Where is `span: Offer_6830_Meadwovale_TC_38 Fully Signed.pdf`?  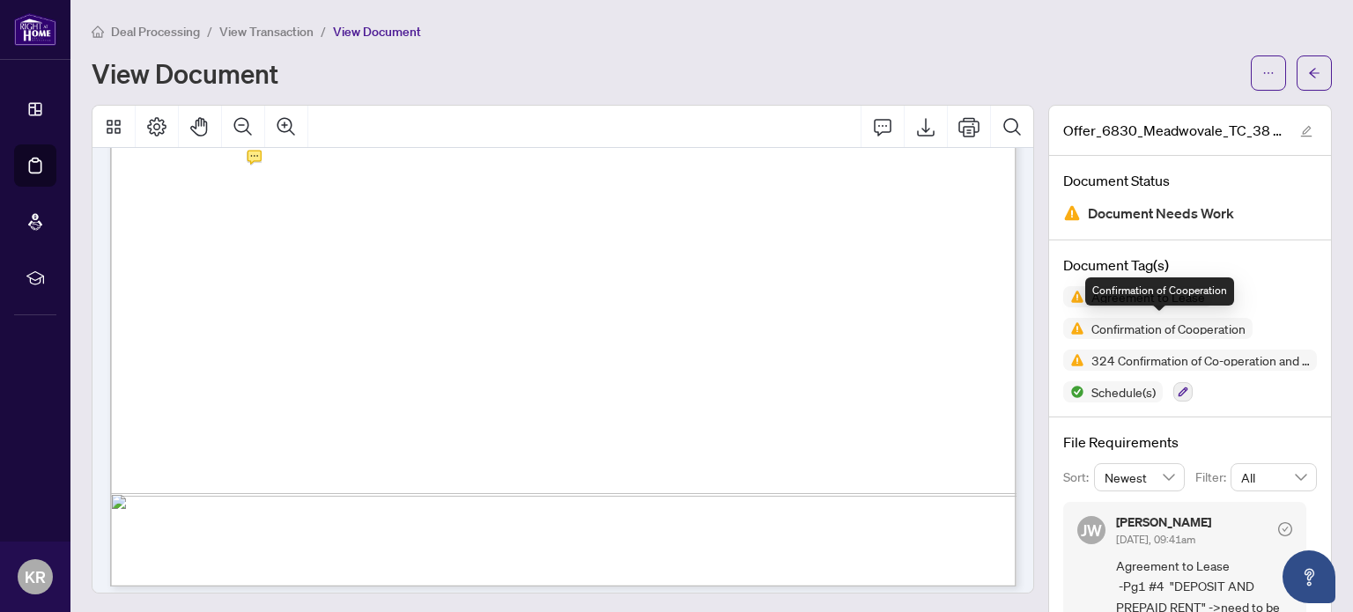 span: Offer_6830_Meadwovale_TC_38 Fully Signed.pdf is located at coordinates (1173, 130).